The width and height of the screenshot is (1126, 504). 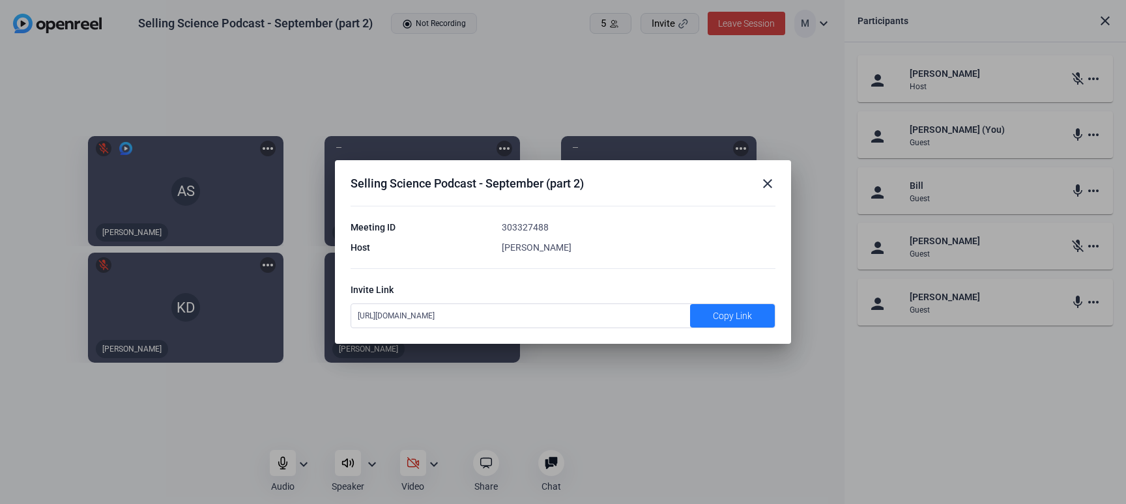 What do you see at coordinates (732, 316) in the screenshot?
I see `span: Copy Link` at bounding box center [732, 316].